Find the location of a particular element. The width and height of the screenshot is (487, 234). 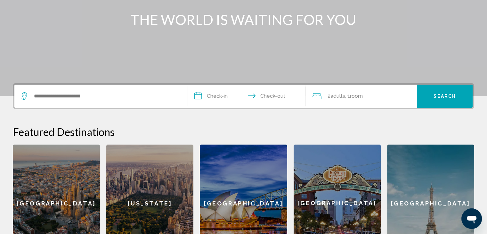

span: 2 is located at coordinates (336, 96).